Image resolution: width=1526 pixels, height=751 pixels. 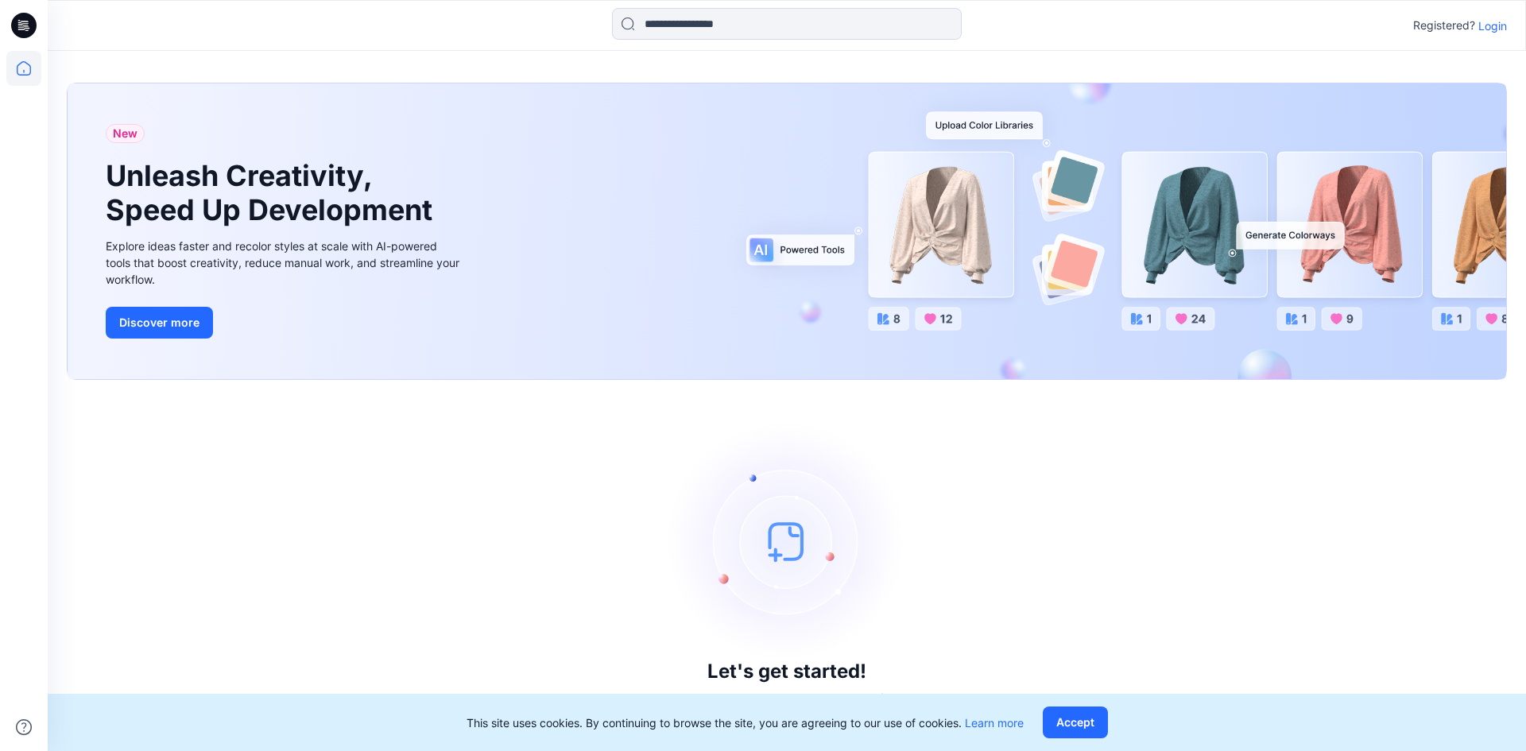 What do you see at coordinates (1075, 722) in the screenshot?
I see `button: Accept` at bounding box center [1075, 722].